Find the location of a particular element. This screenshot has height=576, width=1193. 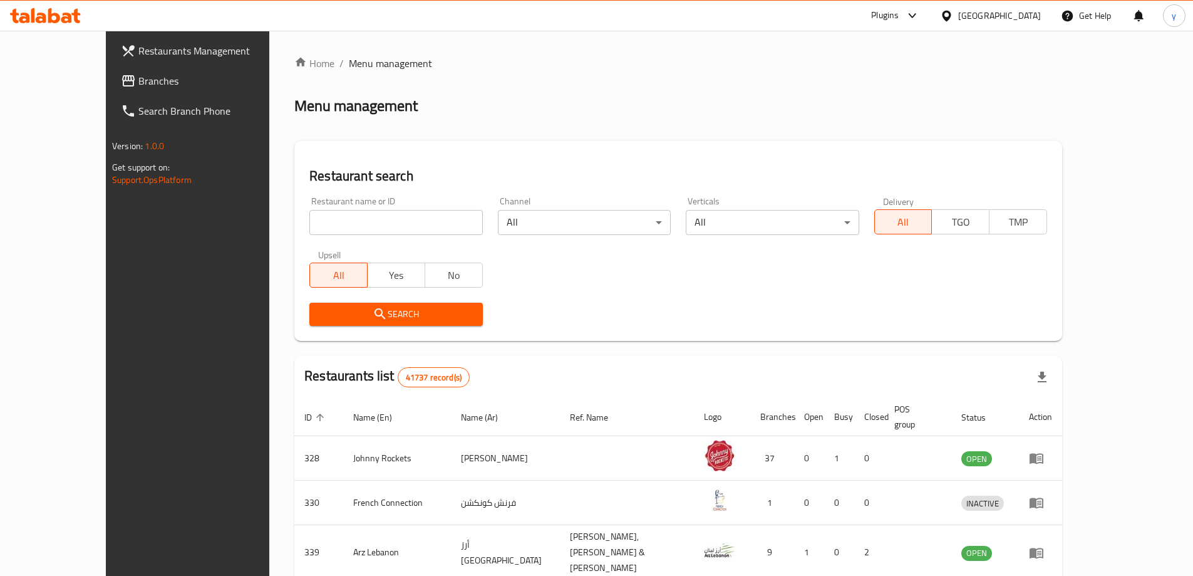

span: Search Branch Phone is located at coordinates (217, 111).